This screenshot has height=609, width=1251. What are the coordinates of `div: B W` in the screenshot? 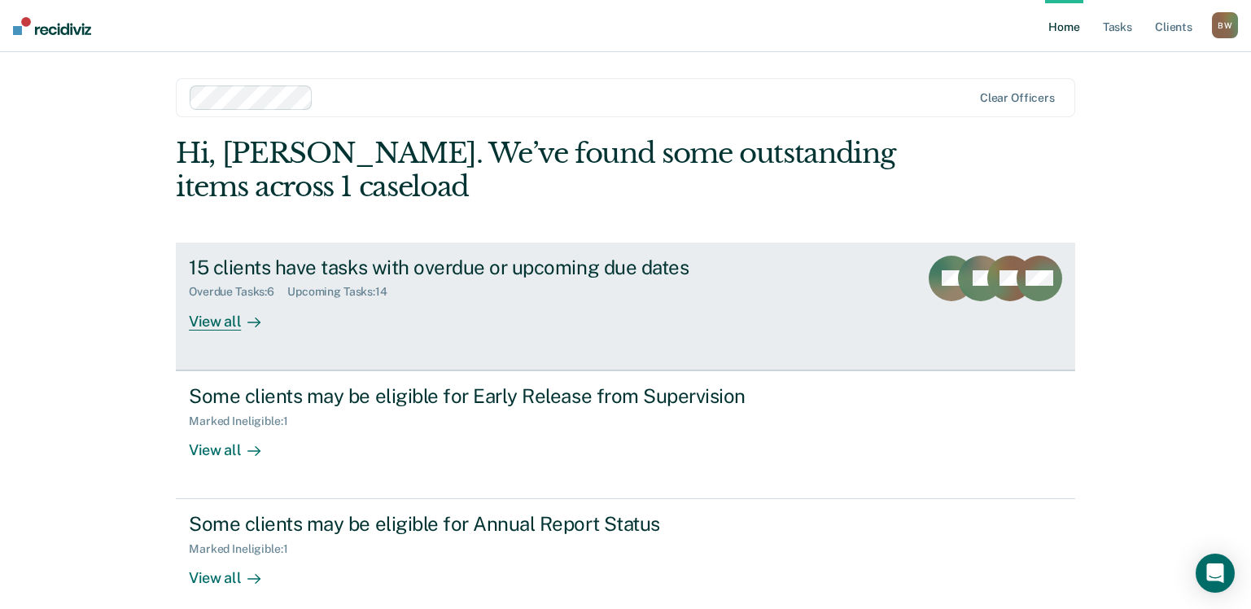 It's located at (1224, 25).